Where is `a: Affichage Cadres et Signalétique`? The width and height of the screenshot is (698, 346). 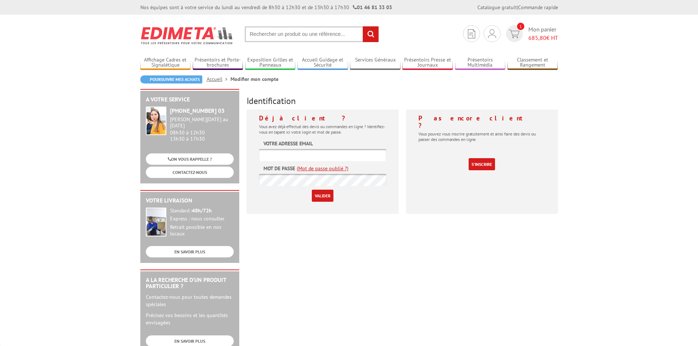
a: Affichage Cadres et Signalétique is located at coordinates (166, 63).